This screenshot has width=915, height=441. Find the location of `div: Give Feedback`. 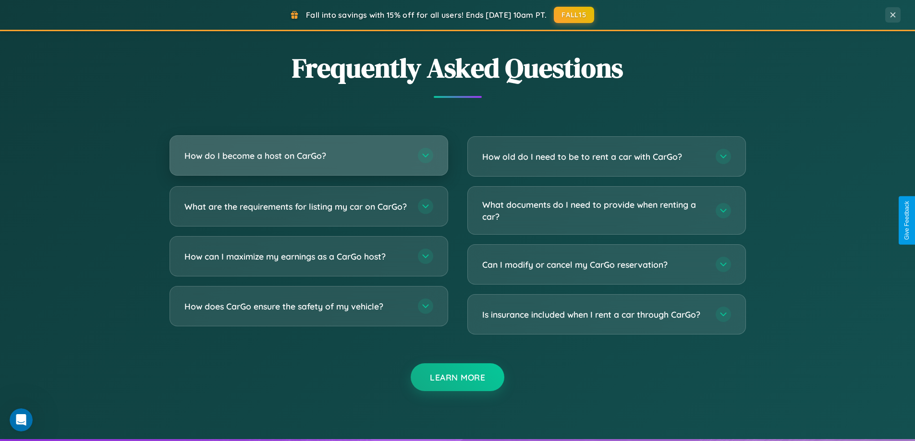

div: Give Feedback is located at coordinates (906, 220).